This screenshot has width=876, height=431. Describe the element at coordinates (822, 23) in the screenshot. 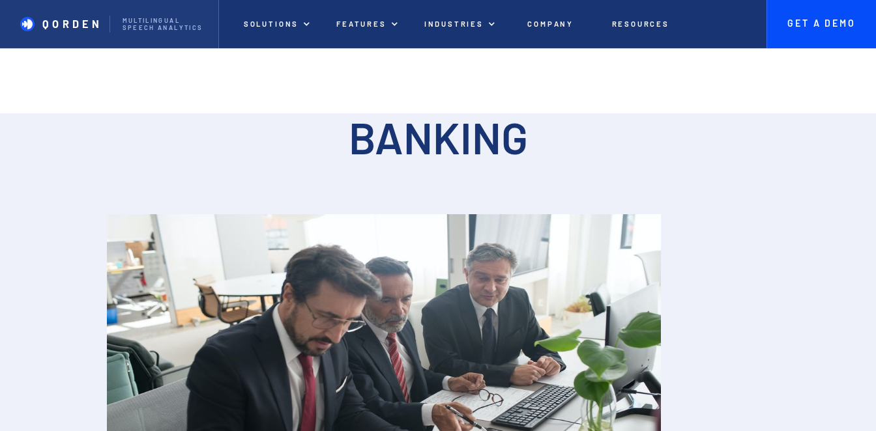

I see `p: Get A Demo` at that location.